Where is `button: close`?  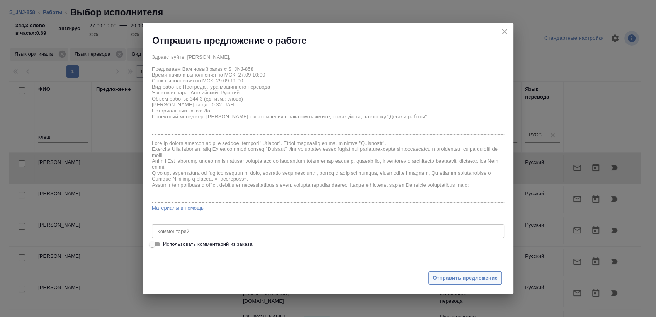 button: close is located at coordinates (504, 32).